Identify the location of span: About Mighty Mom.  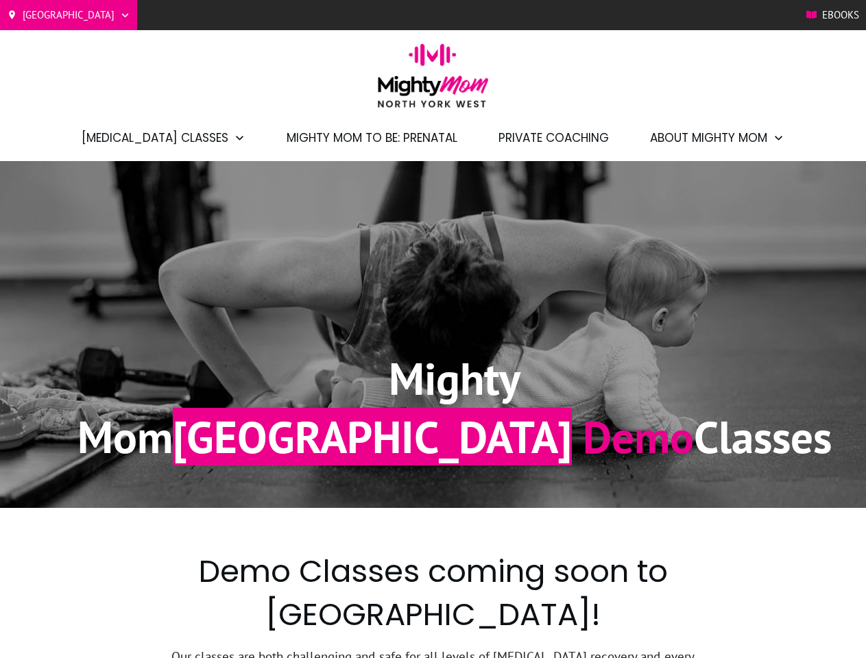
(708, 138).